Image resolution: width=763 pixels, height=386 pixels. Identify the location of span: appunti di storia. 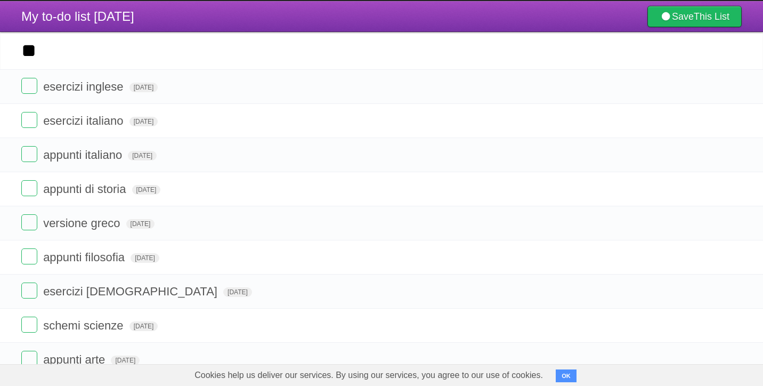
(86, 189).